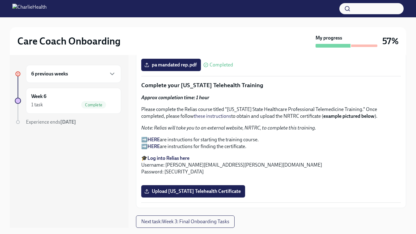 The image size is (416, 234). I want to click on a: these instructions, so click(213, 116).